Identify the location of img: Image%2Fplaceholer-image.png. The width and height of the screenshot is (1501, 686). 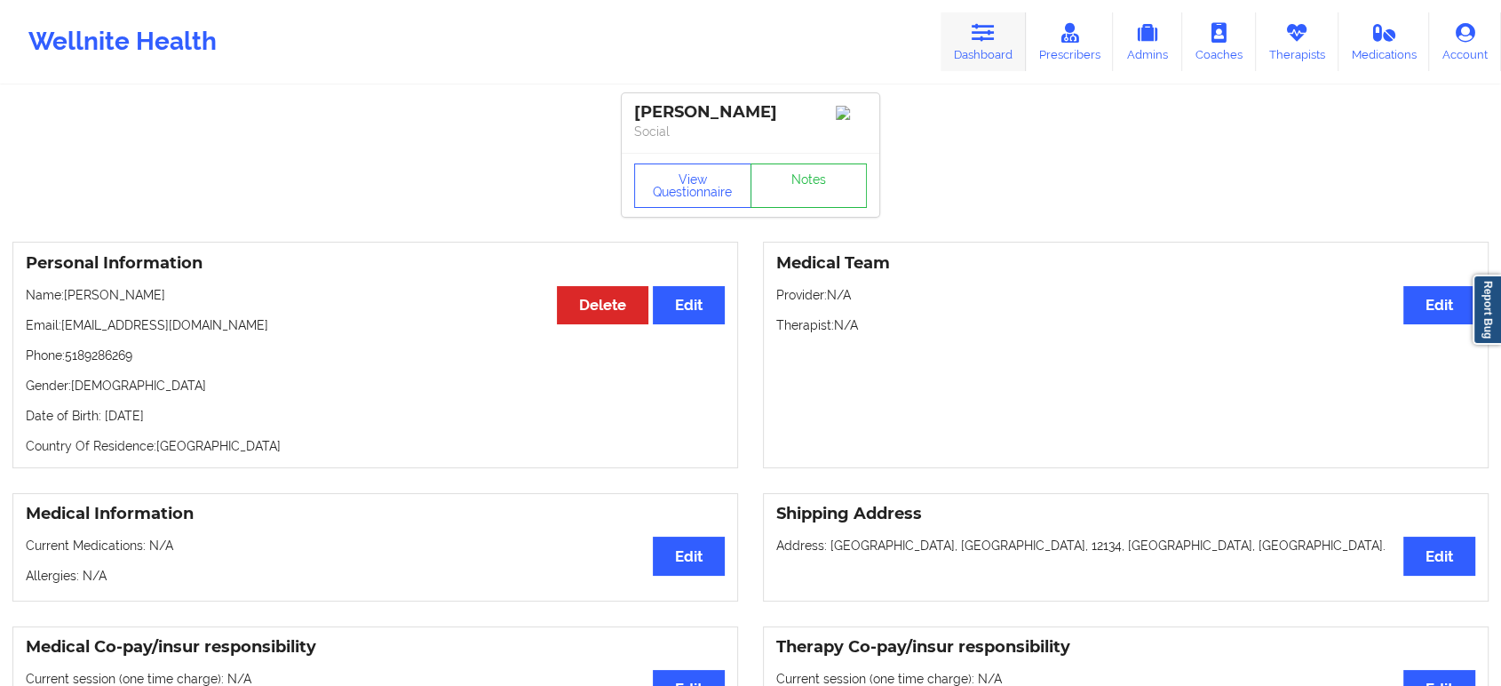
(851, 113).